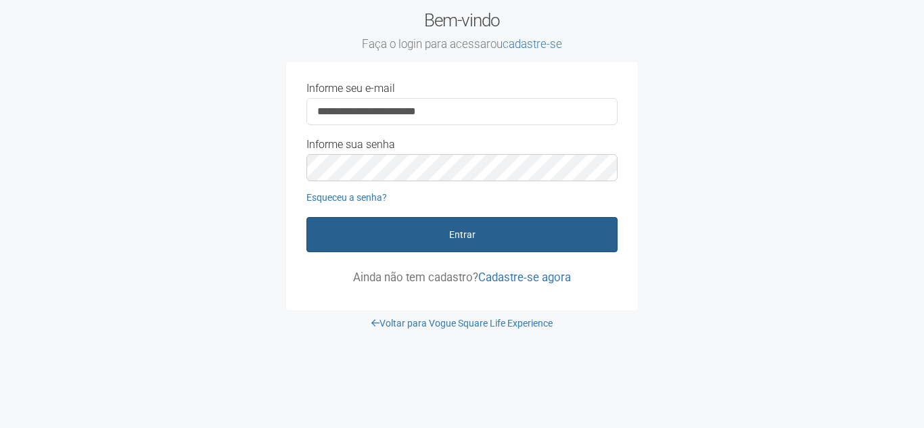  What do you see at coordinates (350, 89) in the screenshot?
I see `label: Informe seu e-mail` at bounding box center [350, 89].